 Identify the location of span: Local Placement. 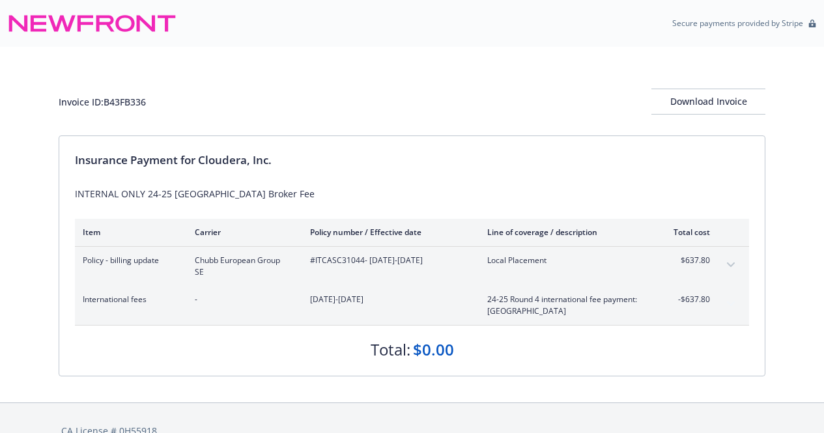
(563, 261).